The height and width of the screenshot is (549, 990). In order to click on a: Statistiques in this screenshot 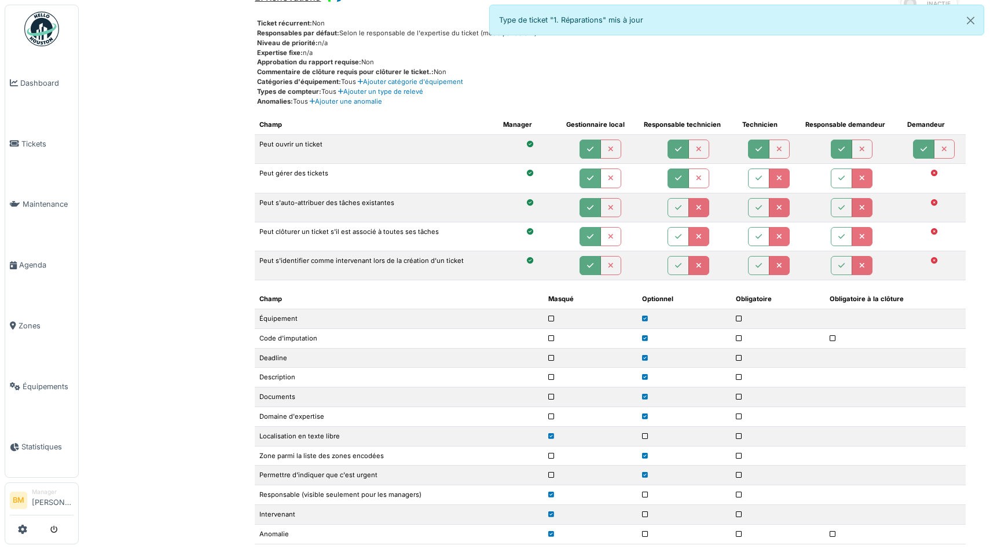, I will do `click(42, 447)`.